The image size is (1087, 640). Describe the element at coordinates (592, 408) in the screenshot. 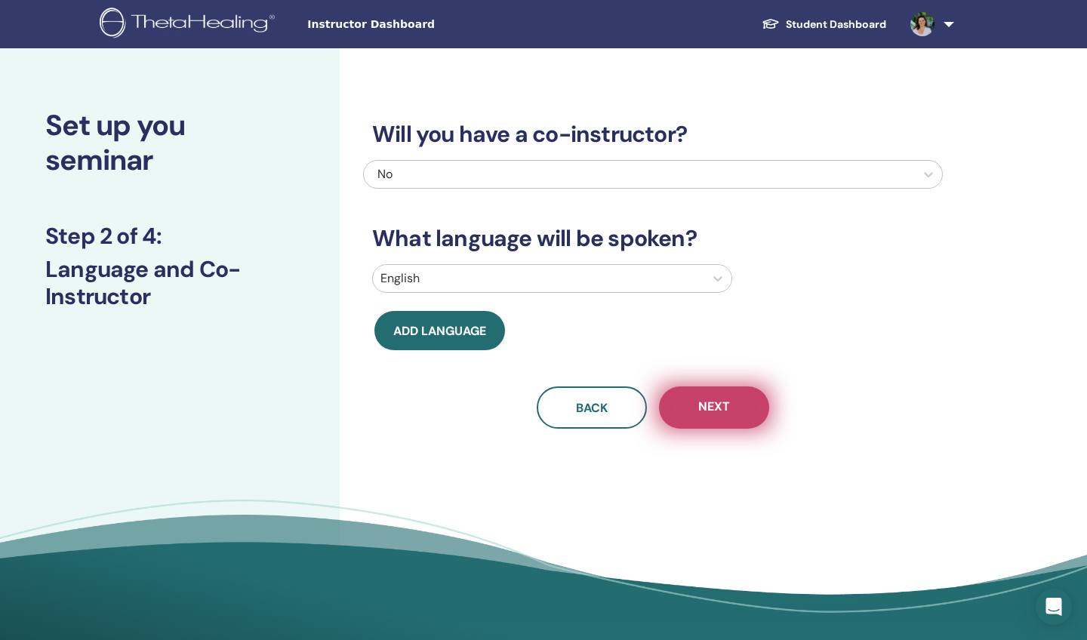

I see `span: Back` at that location.